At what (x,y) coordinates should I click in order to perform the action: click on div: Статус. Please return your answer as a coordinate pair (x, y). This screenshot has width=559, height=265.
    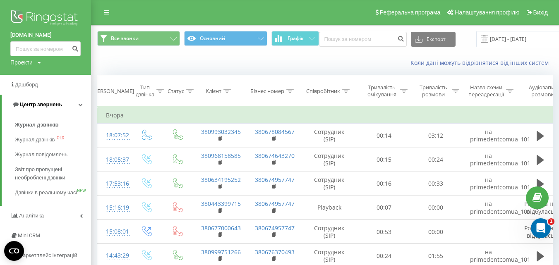
    Looking at the image, I should click on (176, 91).